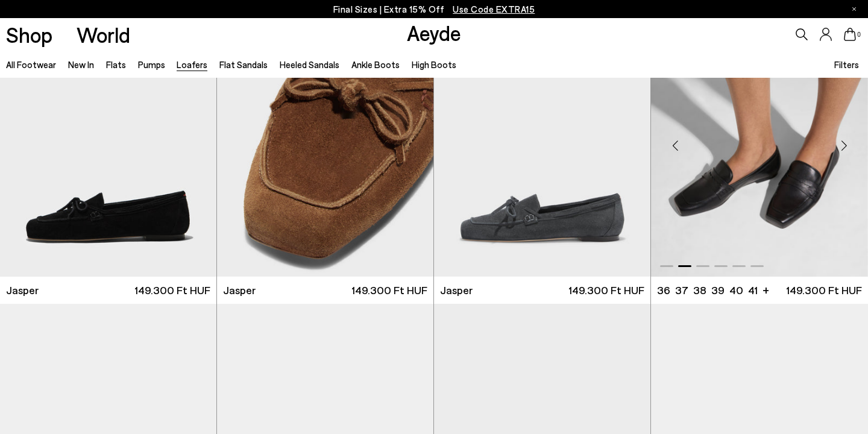 This screenshot has width=868, height=434. Describe the element at coordinates (705, 290) in the screenshot. I see `ul: variant` at that location.